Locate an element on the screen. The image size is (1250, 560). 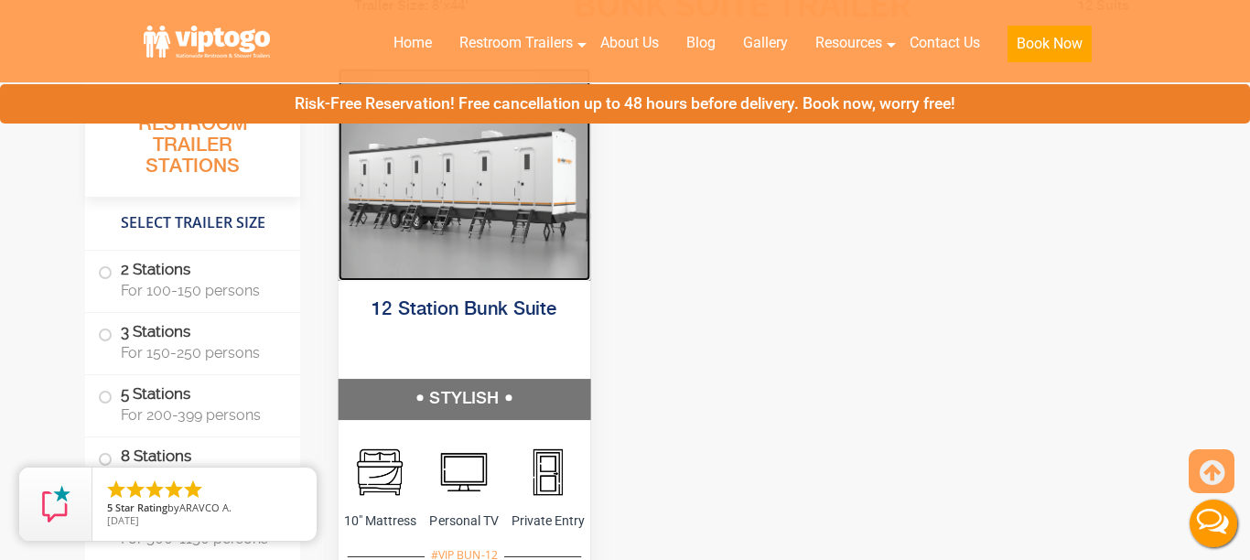
label: 8 Stations is located at coordinates (192, 466).